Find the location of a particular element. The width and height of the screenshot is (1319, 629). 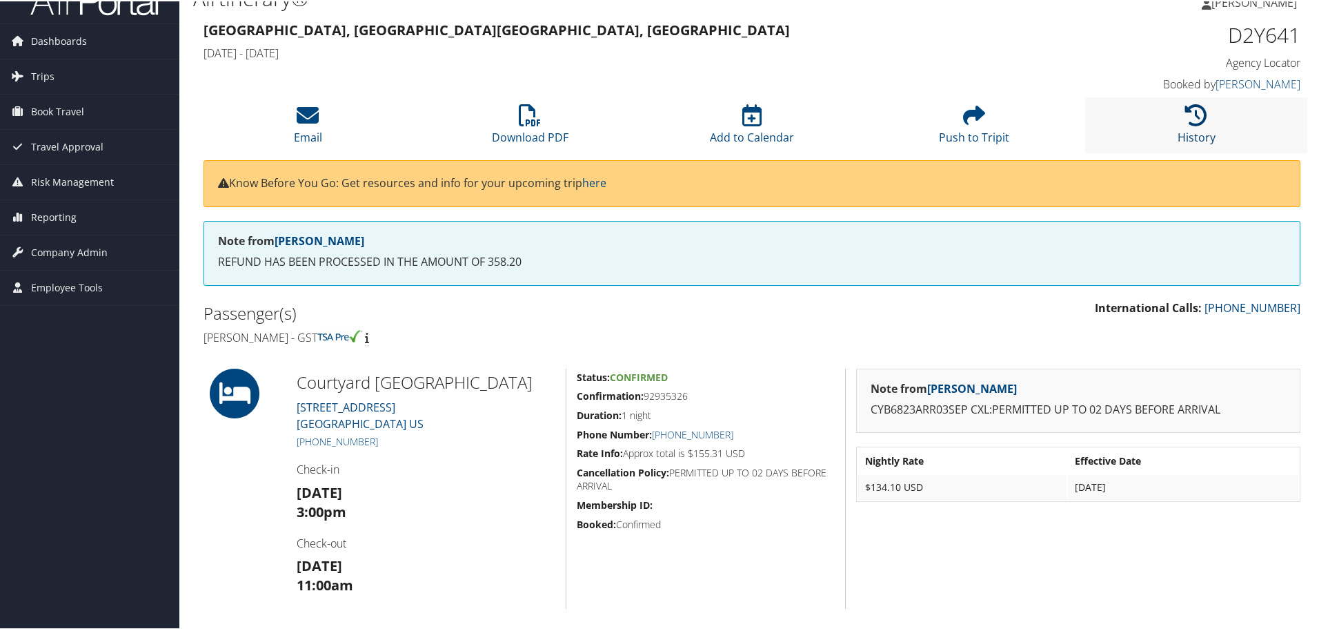

a: Download PDF is located at coordinates (530, 127).